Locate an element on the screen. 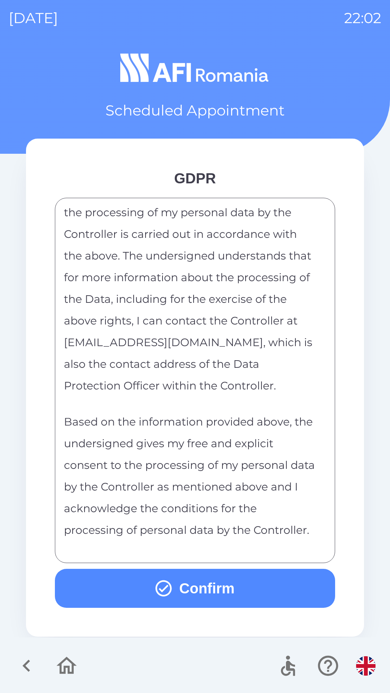 The image size is (390, 693). img: Logo is located at coordinates (195, 68).